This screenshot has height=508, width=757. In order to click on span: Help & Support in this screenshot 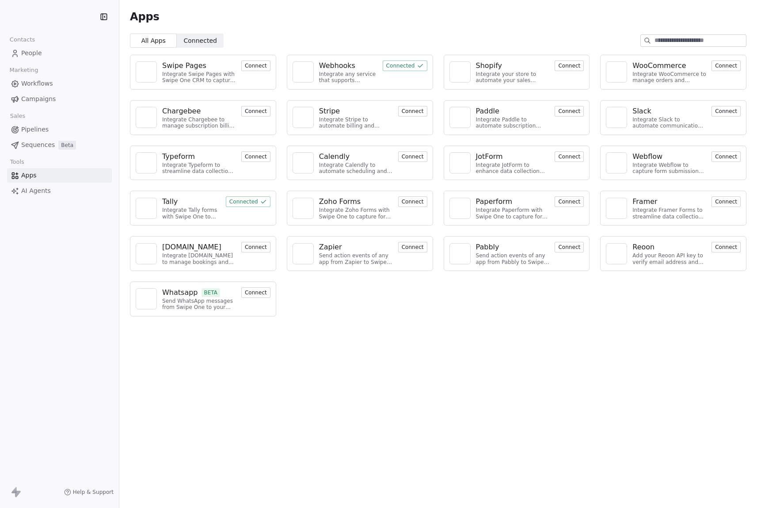, I will do `click(93, 492)`.